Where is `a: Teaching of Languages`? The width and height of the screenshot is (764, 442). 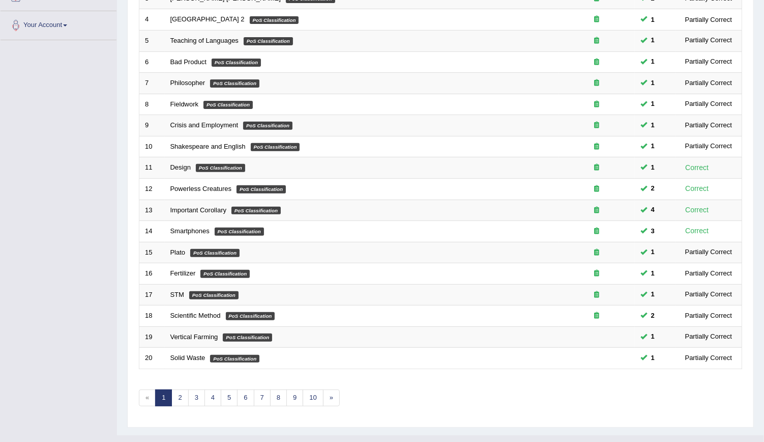
a: Teaching of Languages is located at coordinates (205, 40).